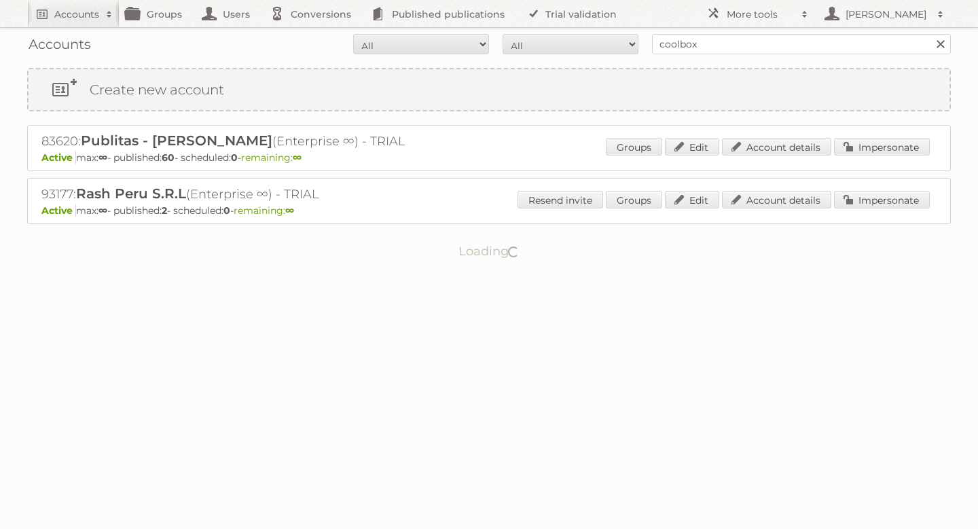  Describe the element at coordinates (168, 158) in the screenshot. I see `strong: 60` at that location.